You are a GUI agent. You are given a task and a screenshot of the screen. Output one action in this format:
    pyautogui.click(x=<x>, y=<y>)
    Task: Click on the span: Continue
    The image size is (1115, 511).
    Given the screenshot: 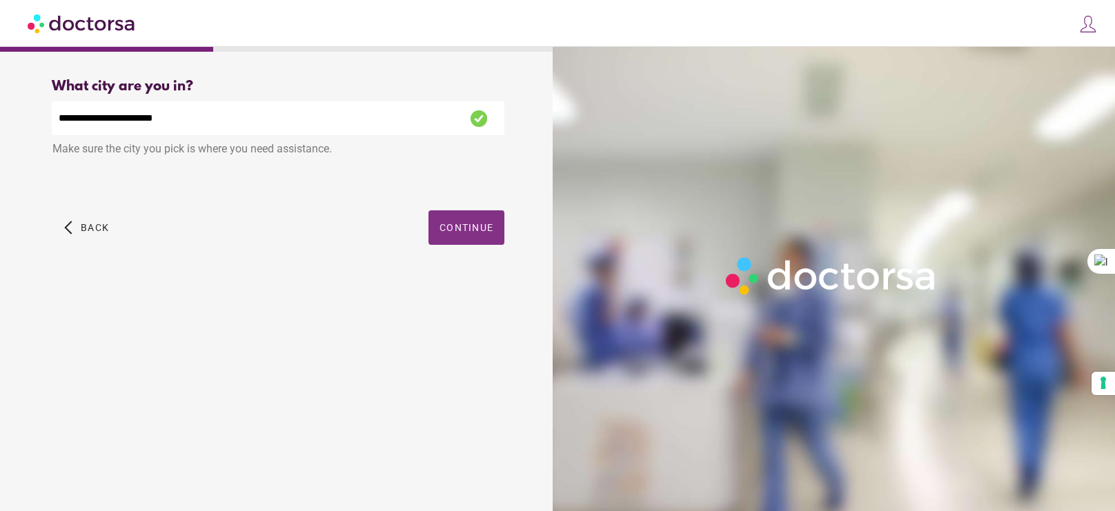 What is the action you would take?
    pyautogui.click(x=466, y=228)
    